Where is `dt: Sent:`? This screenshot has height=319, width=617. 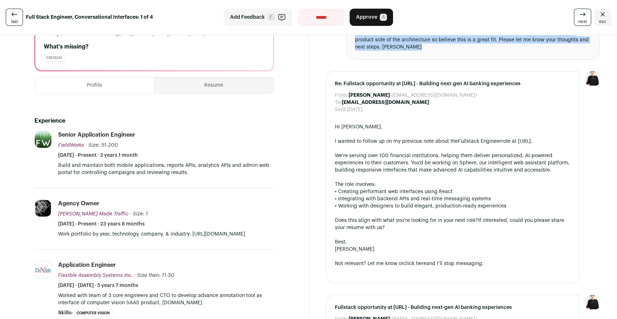 dt: Sent: is located at coordinates (341, 110).